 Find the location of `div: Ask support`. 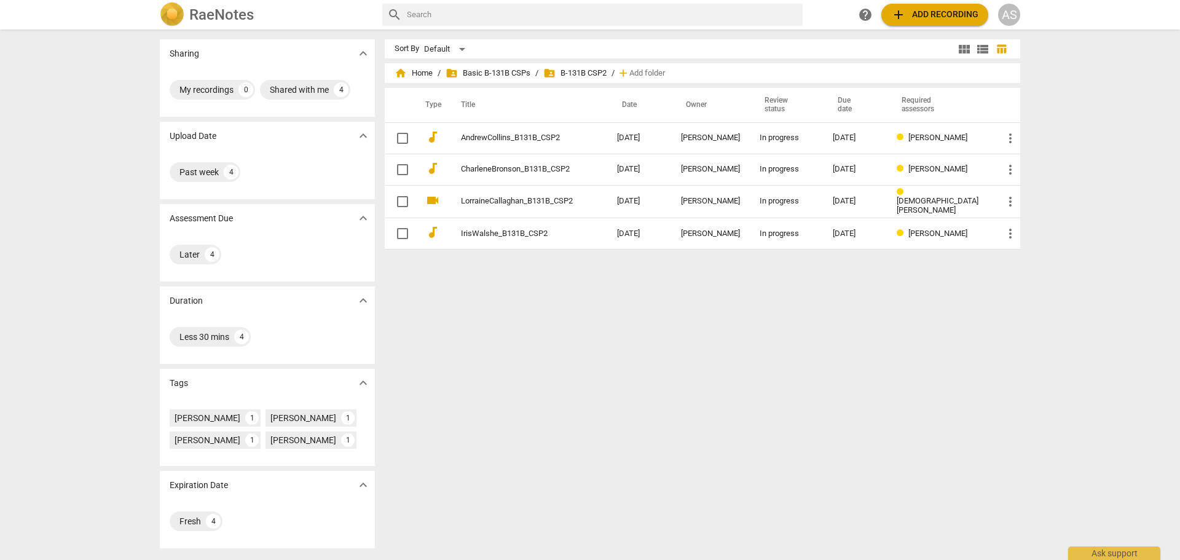

div: Ask support is located at coordinates (1114, 553).